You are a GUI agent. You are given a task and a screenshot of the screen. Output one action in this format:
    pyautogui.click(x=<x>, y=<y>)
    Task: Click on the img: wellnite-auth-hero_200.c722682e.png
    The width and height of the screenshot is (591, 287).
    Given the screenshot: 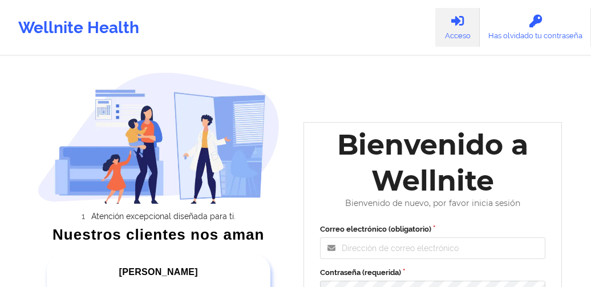 What is the action you would take?
    pyautogui.click(x=159, y=137)
    